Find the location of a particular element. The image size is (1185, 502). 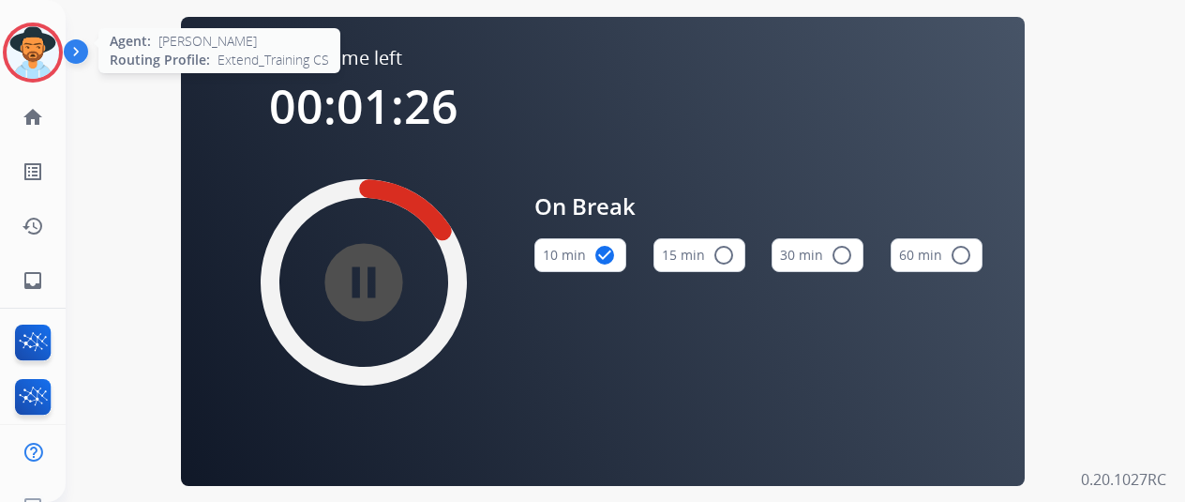

span: Time left is located at coordinates (364, 58).